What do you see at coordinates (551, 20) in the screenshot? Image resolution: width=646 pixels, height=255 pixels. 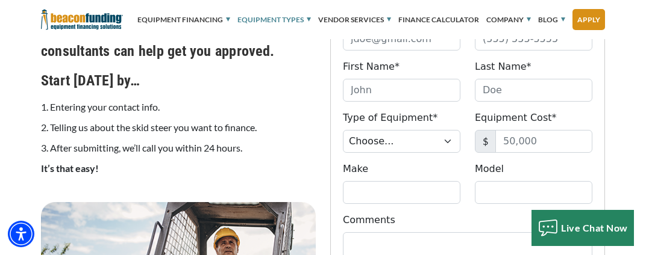 I see `a: Blog` at bounding box center [551, 20].